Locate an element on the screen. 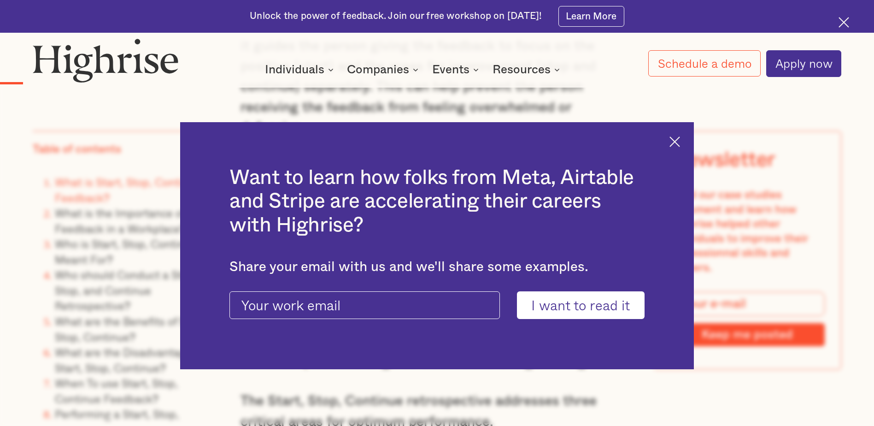 Image resolution: width=874 pixels, height=426 pixels. a: Apply now is located at coordinates (803, 64).